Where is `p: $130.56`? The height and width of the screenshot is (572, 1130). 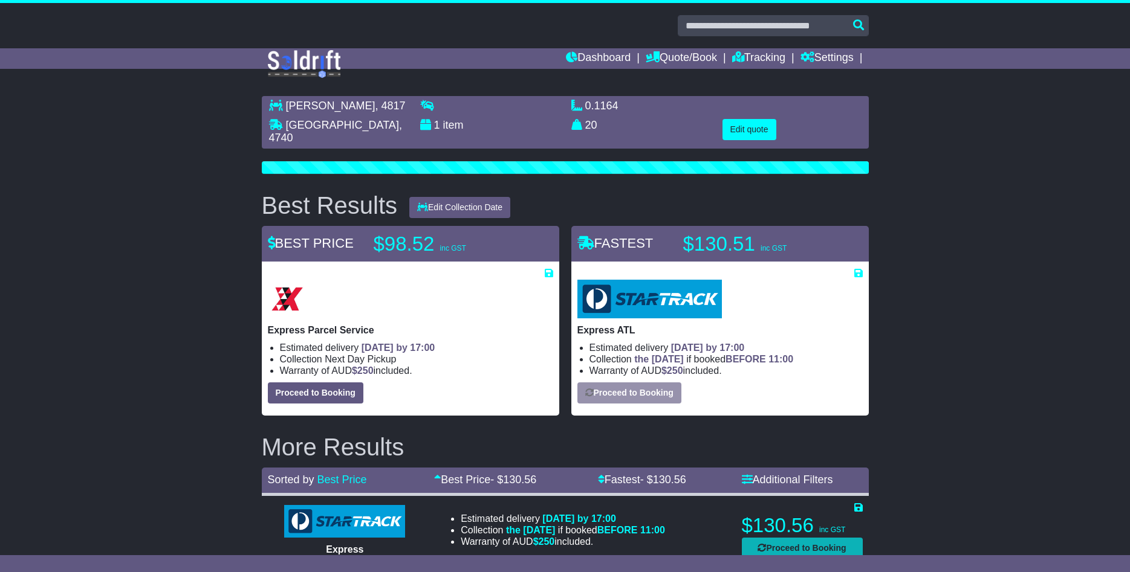
p: $130.56 is located at coordinates (802, 526).